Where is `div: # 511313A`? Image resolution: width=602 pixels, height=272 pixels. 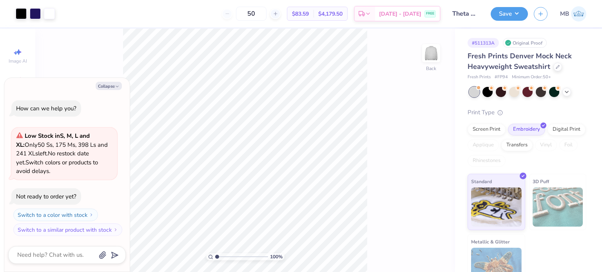
div: # 511313A is located at coordinates (483, 43).